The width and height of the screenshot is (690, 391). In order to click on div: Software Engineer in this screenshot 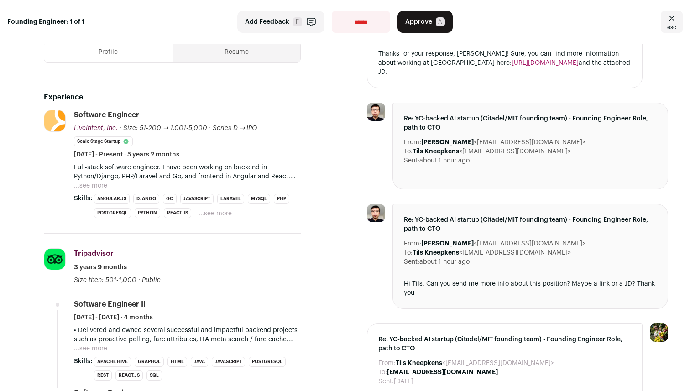, I will do `click(106, 115)`.